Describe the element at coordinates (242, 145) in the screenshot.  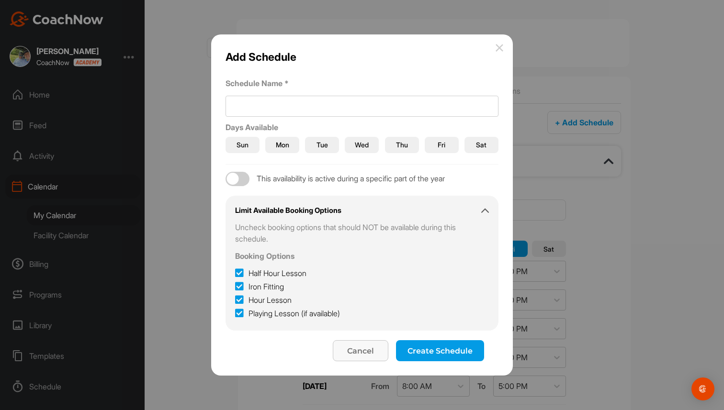
I see `span: Sun` at that location.